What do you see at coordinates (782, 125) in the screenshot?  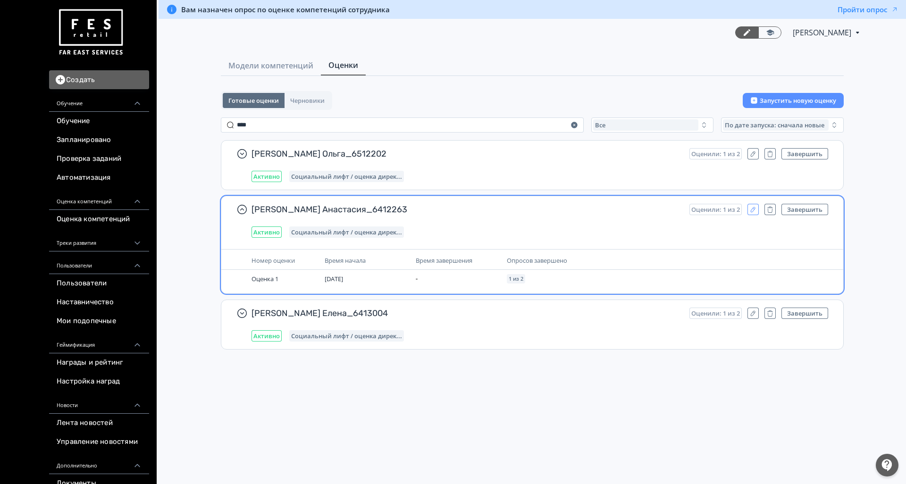 I see `button: По дате запуска: сначала новые` at bounding box center [782, 125].